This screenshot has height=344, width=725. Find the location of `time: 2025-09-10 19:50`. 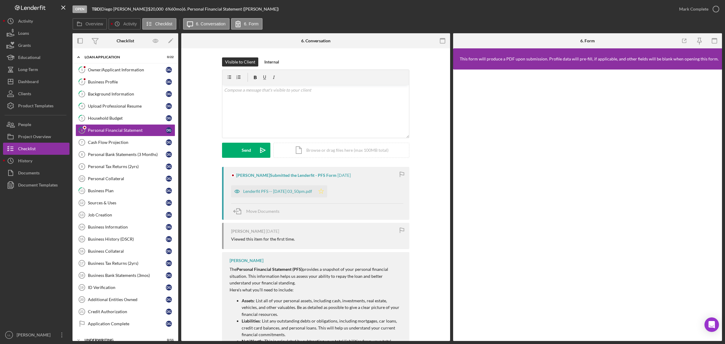

time: 2025-09-10 19:50 is located at coordinates (344, 175).